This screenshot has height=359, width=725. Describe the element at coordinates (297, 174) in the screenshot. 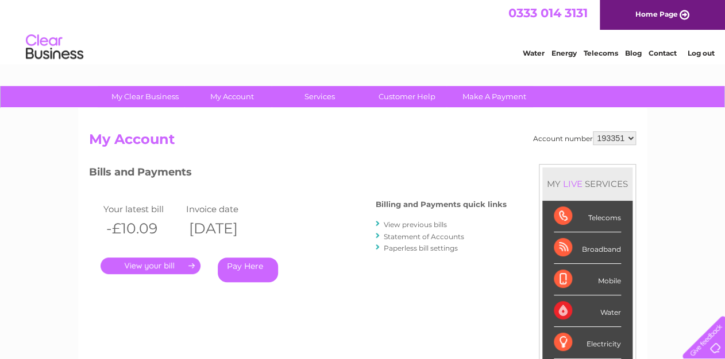

I see `h3: Bills and Payments` at that location.